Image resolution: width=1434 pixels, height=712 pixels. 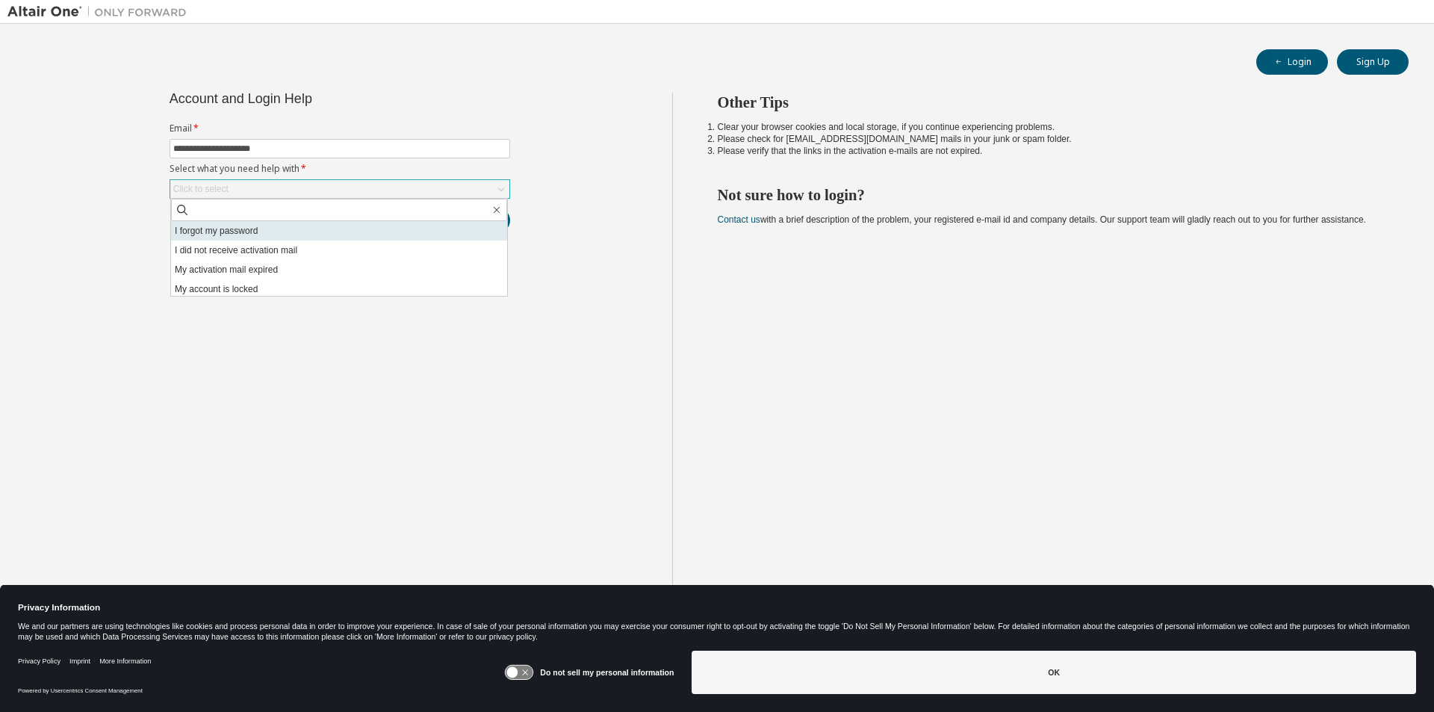 I want to click on h2: Other Tips, so click(x=1050, y=102).